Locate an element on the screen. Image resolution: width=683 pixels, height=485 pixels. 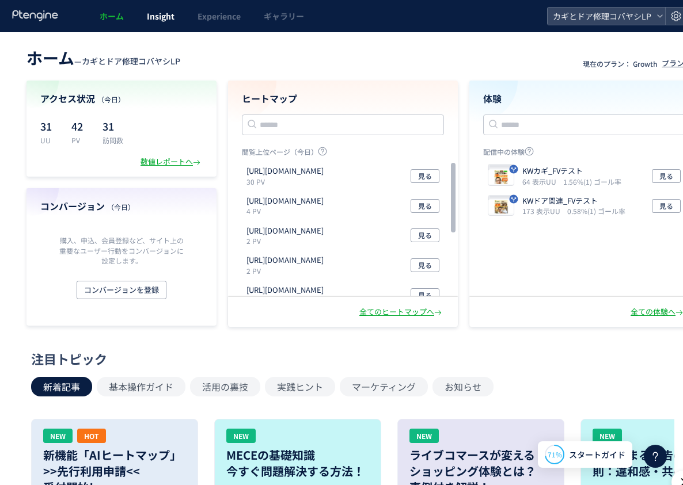
span: ギャラリー is located at coordinates (284, 16).